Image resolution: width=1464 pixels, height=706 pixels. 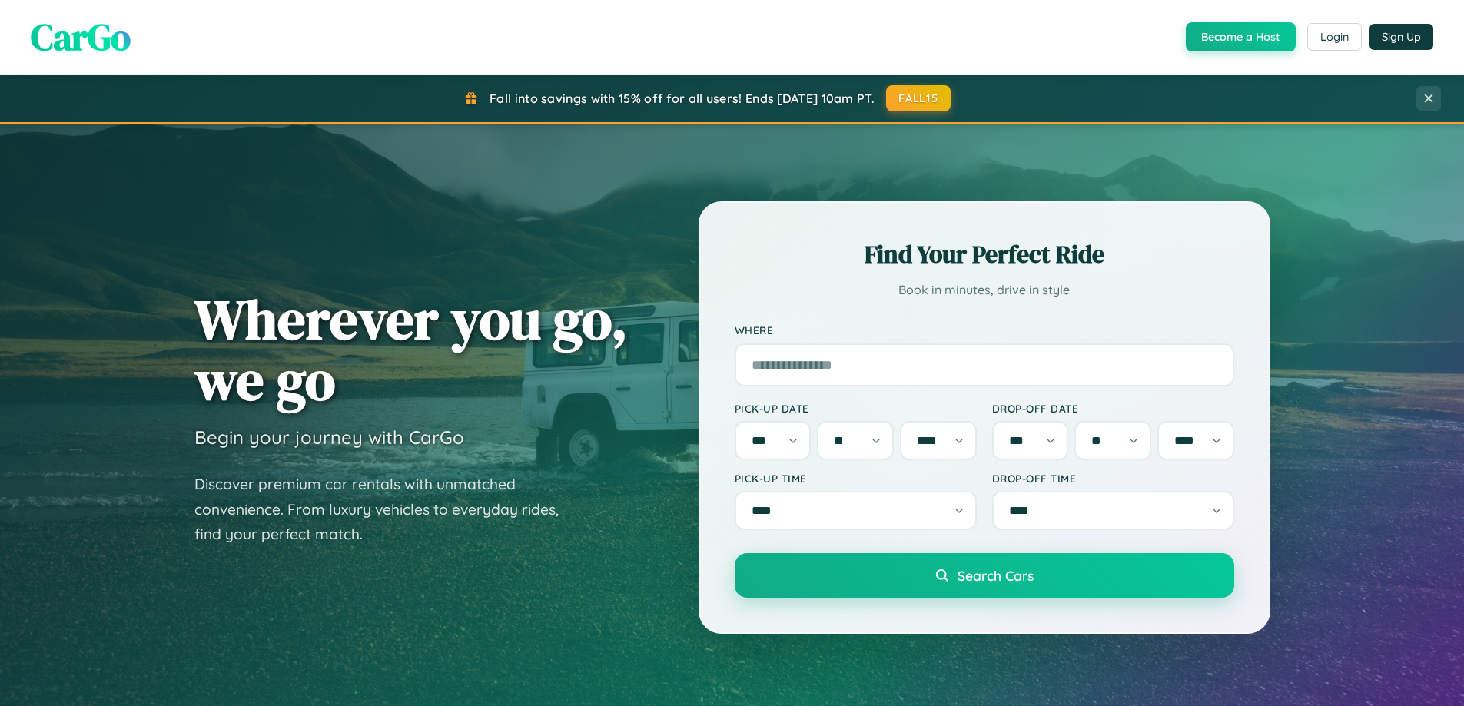 What do you see at coordinates (1401, 37) in the screenshot?
I see `button: Sign Up` at bounding box center [1401, 37].